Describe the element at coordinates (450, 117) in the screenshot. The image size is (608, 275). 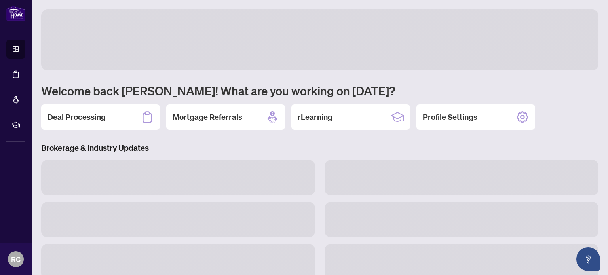
I see `h2: Profile Settings` at that location.